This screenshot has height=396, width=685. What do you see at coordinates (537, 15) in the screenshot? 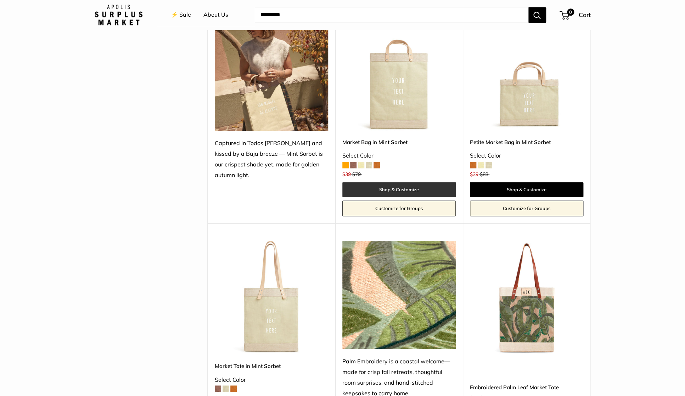
I see `button: Search` at bounding box center [537, 15].